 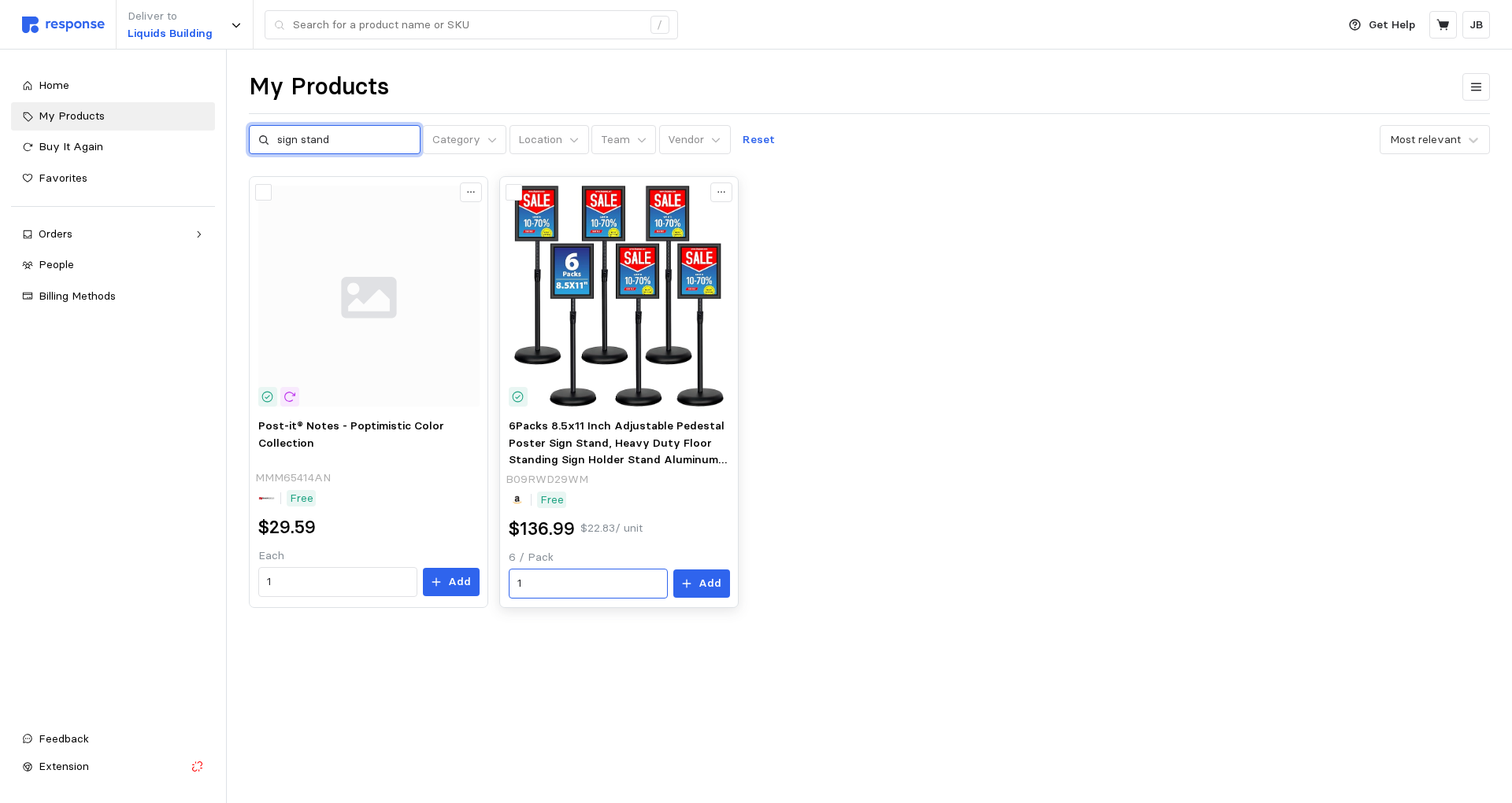 I want to click on p: JB, so click(x=1476, y=25).